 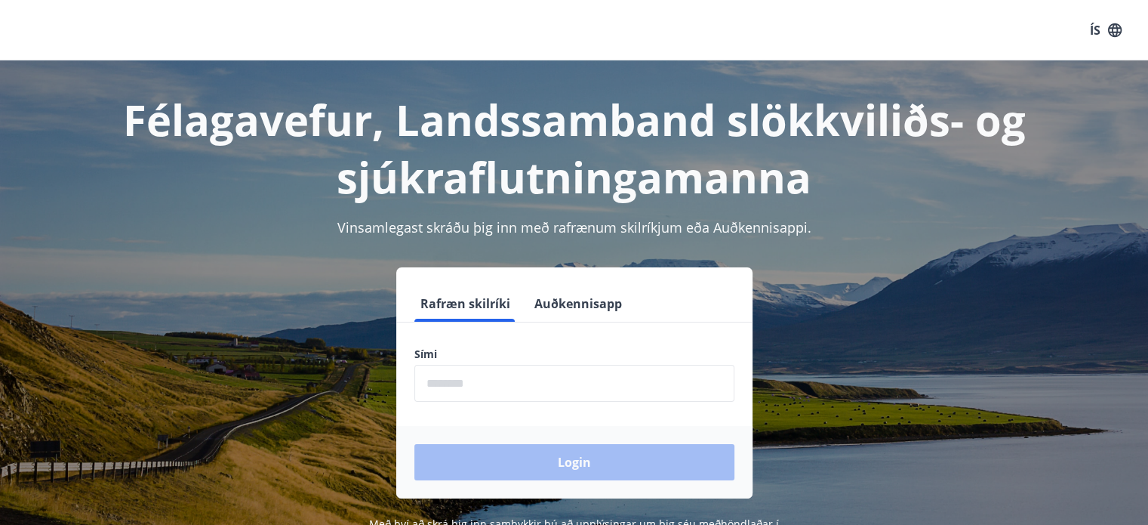 What do you see at coordinates (578, 303) in the screenshot?
I see `button: Auðkennisapp` at bounding box center [578, 303].